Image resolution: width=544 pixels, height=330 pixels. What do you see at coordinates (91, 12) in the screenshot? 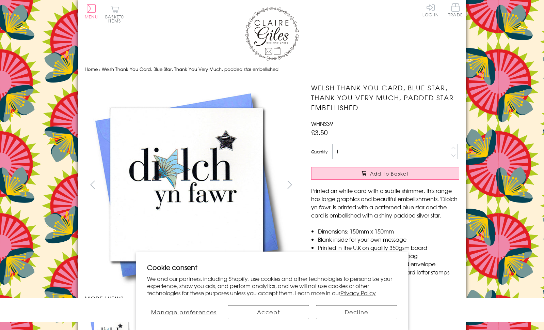
I see `button: Menu` at bounding box center [91, 12].